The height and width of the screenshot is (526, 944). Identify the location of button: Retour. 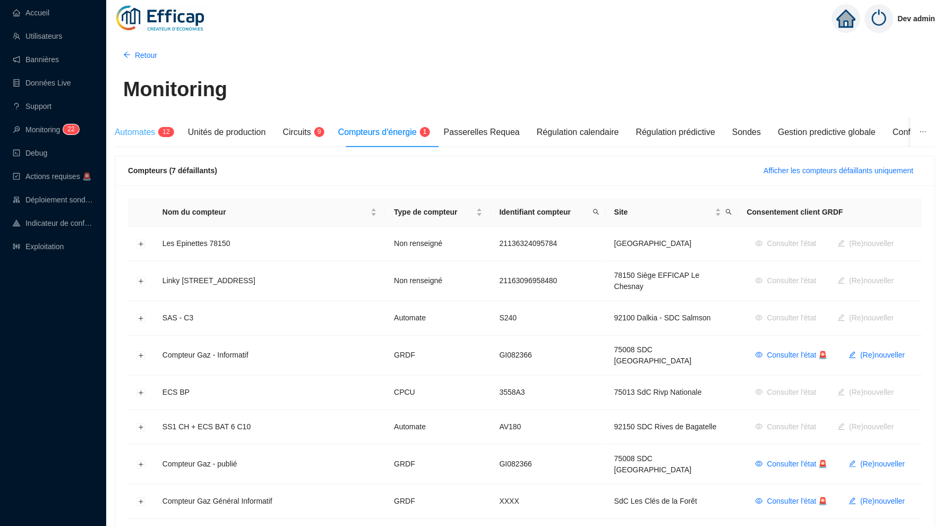
(140, 55).